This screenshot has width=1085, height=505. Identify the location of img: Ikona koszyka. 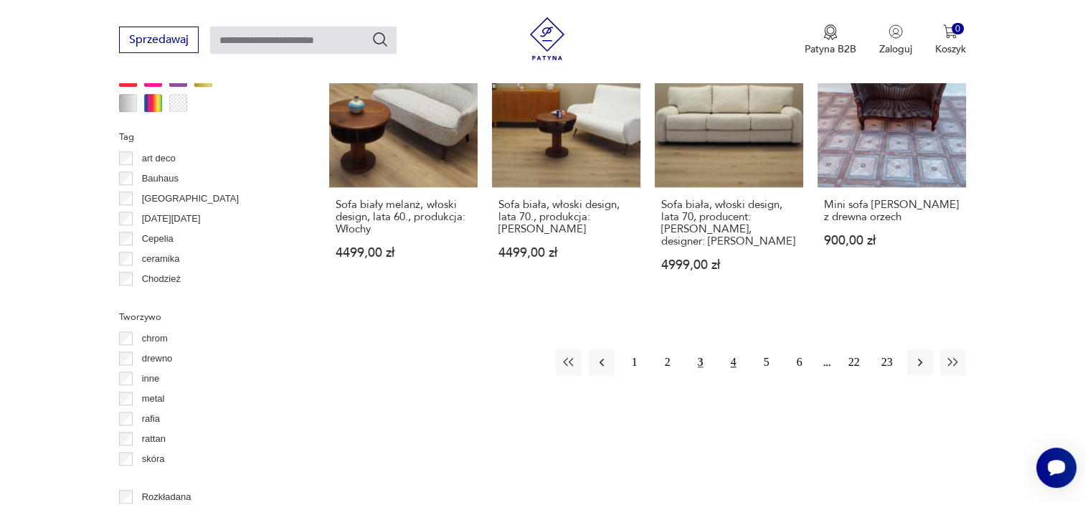
(950, 32).